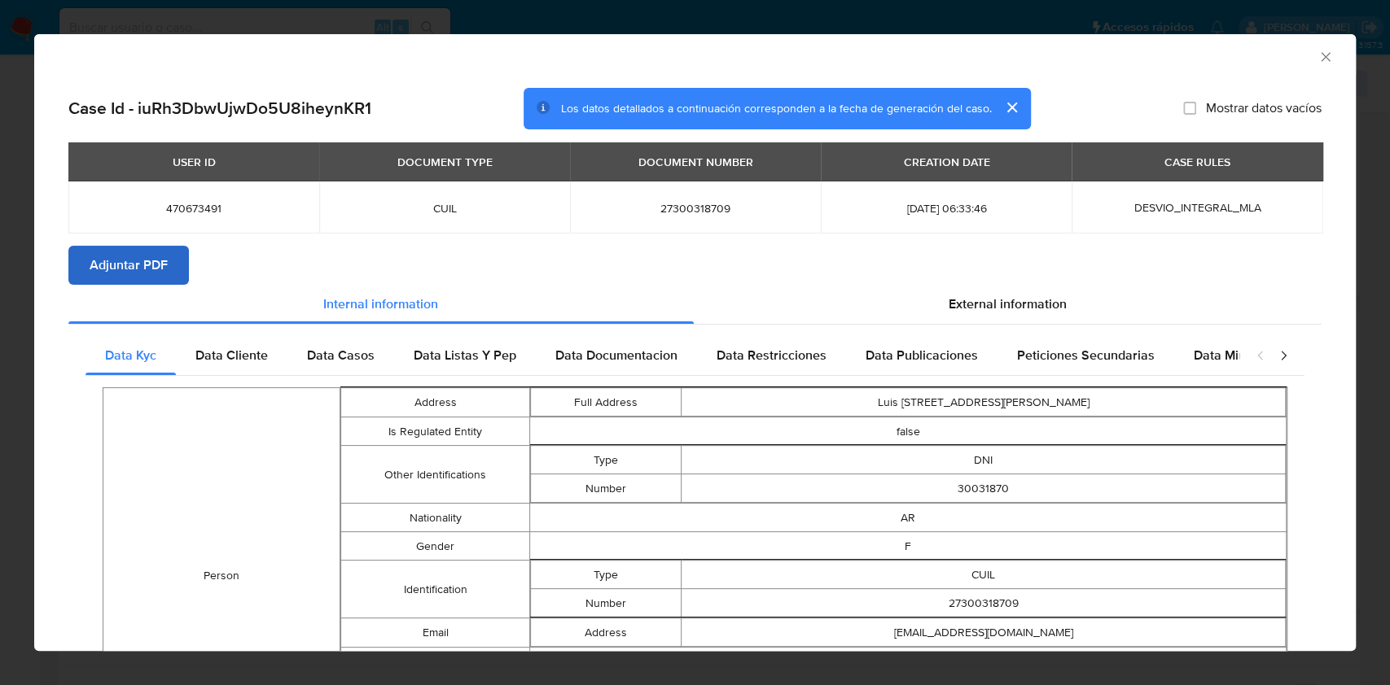 Image resolution: width=1390 pixels, height=685 pixels. Describe the element at coordinates (1011, 107) in the screenshot. I see `button: cerrar` at that location.